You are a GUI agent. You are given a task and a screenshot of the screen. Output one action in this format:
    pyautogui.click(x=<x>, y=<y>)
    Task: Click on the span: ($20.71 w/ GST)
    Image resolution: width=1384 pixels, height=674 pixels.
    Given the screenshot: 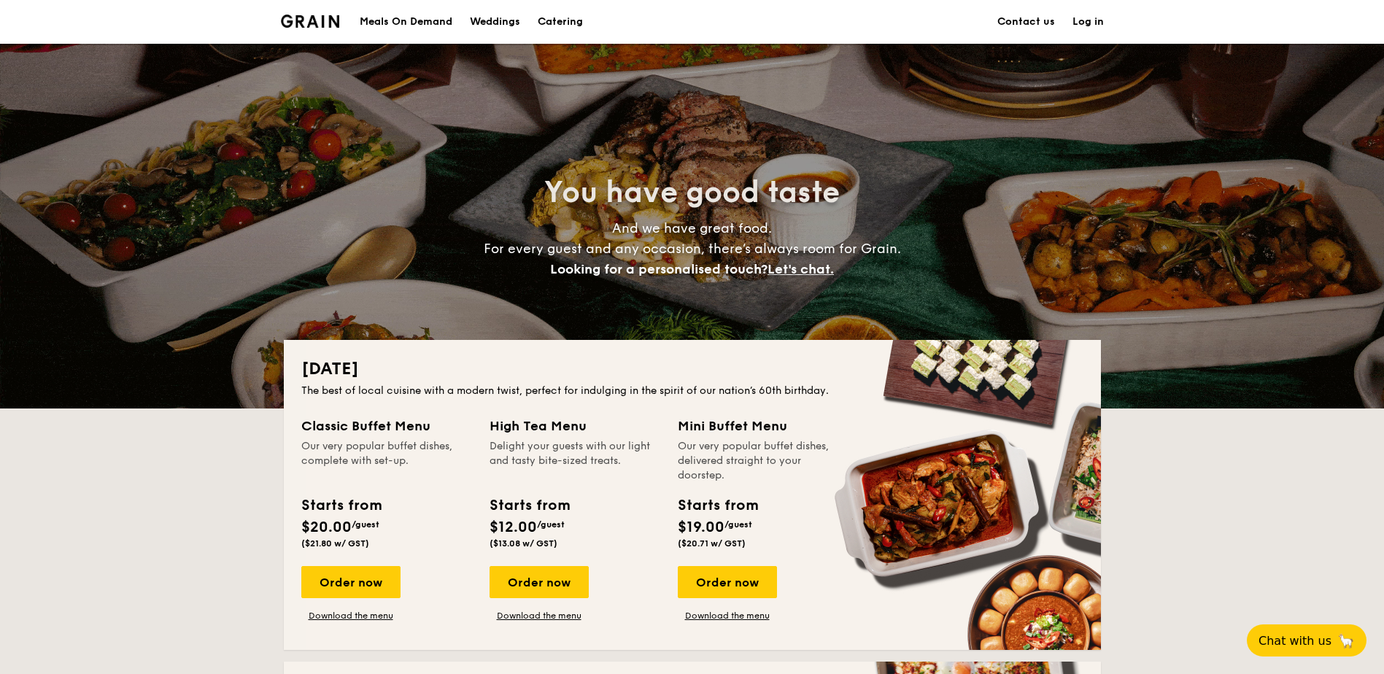 What is the action you would take?
    pyautogui.click(x=711, y=543)
    